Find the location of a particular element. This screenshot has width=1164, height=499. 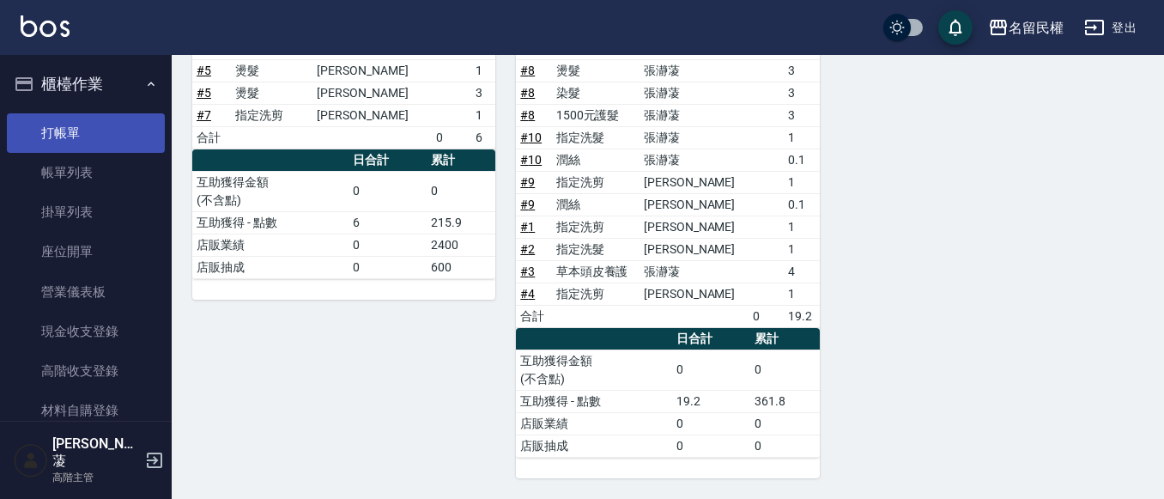

a: 營業儀表板 is located at coordinates (86, 292).